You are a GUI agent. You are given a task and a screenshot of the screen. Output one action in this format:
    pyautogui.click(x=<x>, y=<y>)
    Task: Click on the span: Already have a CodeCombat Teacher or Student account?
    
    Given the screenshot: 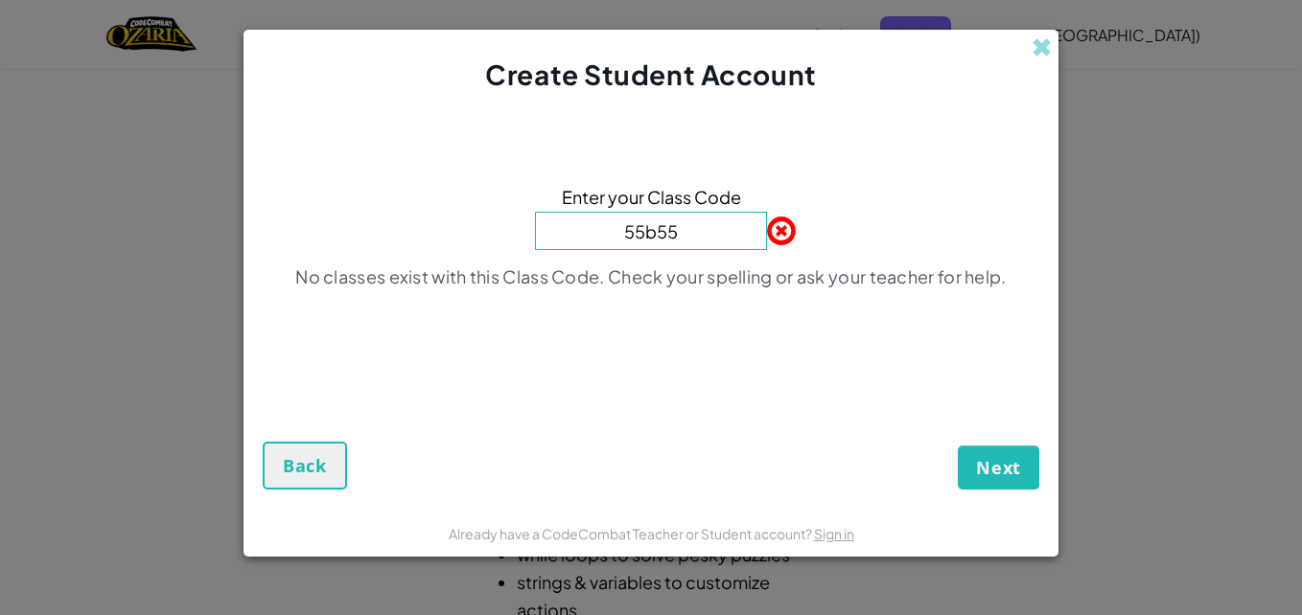 What is the action you would take?
    pyautogui.click(x=631, y=534)
    